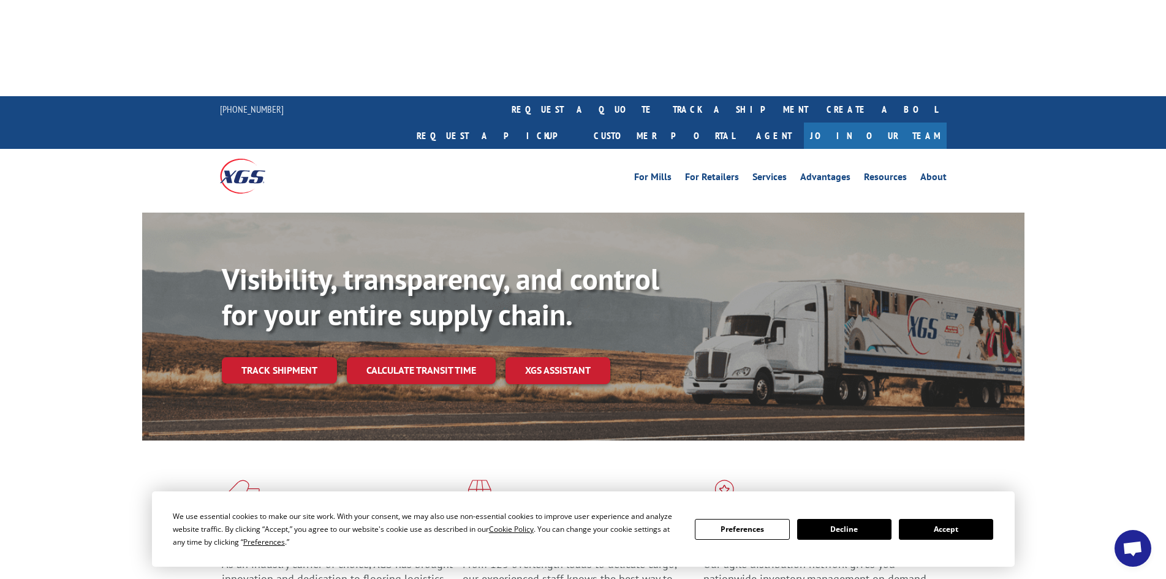  I want to click on button: Decline, so click(845, 530).